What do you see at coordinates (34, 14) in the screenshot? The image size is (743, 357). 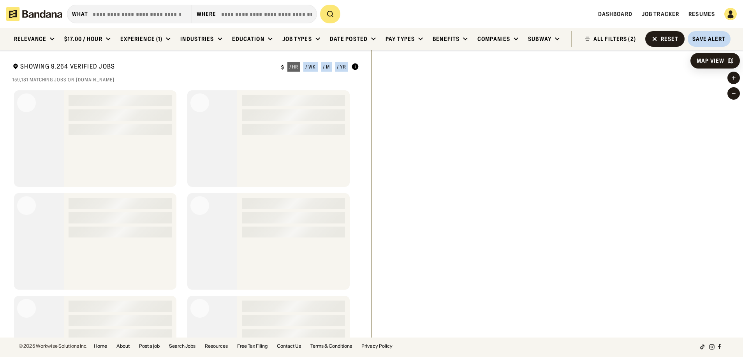 I see `img: Bandana logotype` at bounding box center [34, 14].